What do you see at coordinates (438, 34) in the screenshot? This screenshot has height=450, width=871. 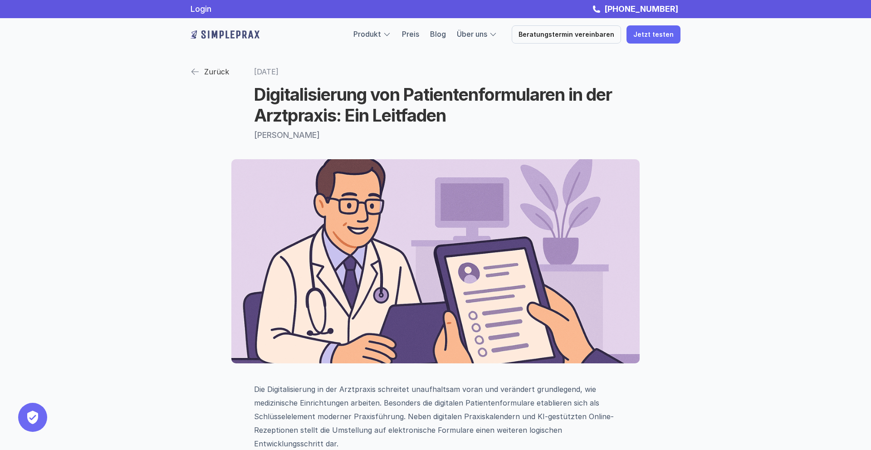 I see `a: Blog` at bounding box center [438, 34].